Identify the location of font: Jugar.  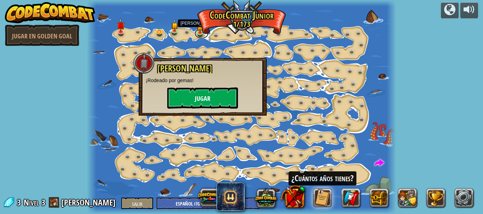
(202, 99).